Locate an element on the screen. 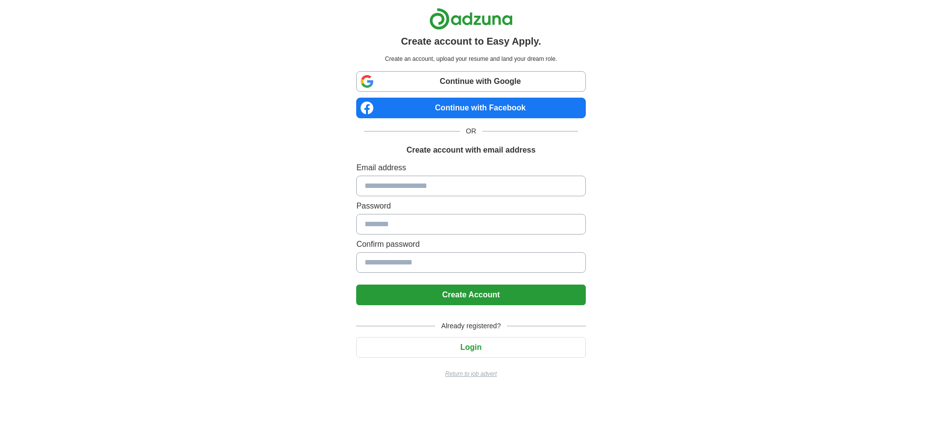 This screenshot has height=447, width=942. a: Continue with Google is located at coordinates (470, 81).